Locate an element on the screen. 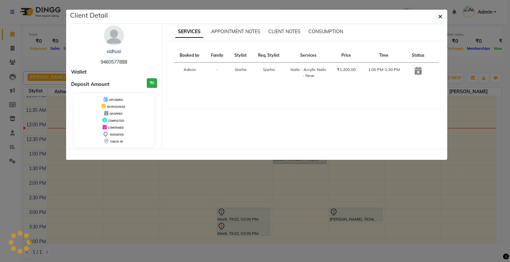  span: CONSUMPTION is located at coordinates (326, 32).